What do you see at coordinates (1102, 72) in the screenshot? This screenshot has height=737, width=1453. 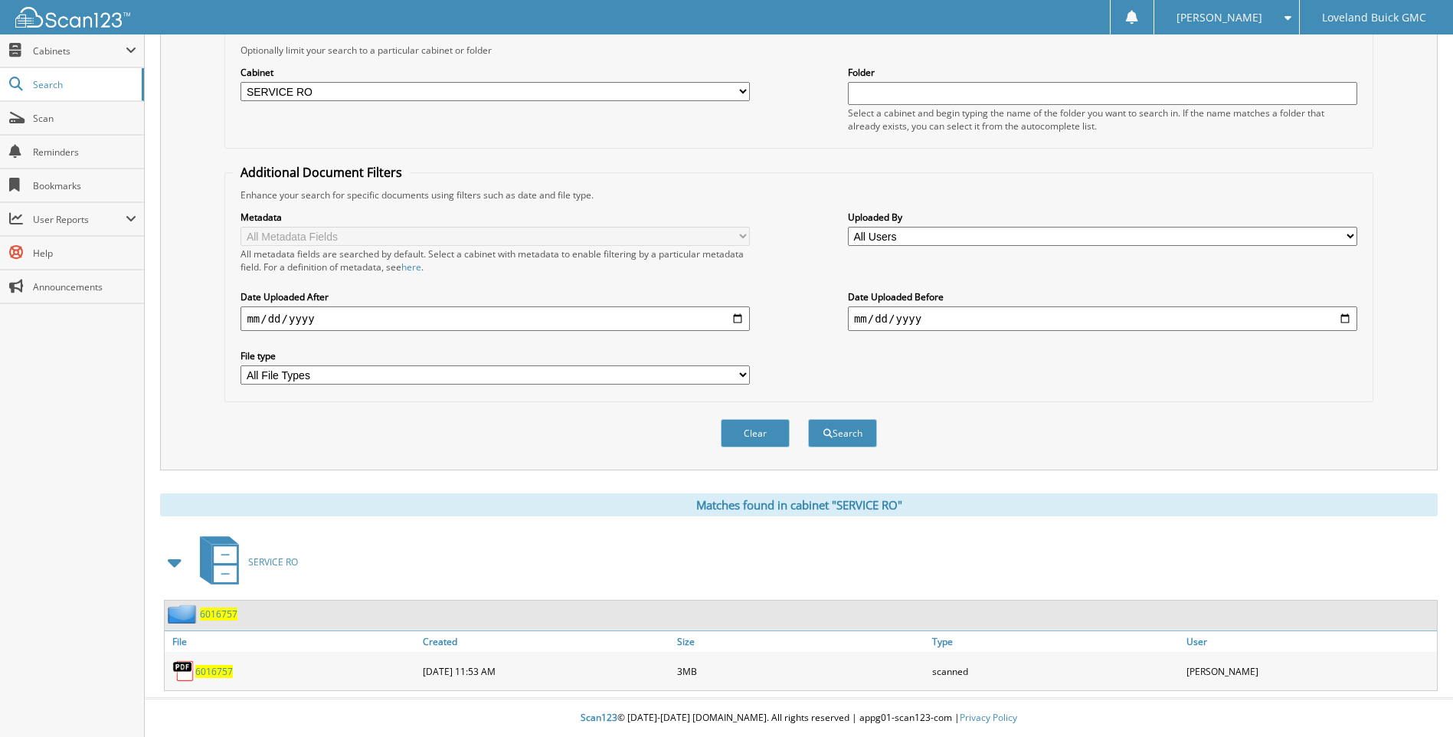 I see `label: Folder` at bounding box center [1102, 72].